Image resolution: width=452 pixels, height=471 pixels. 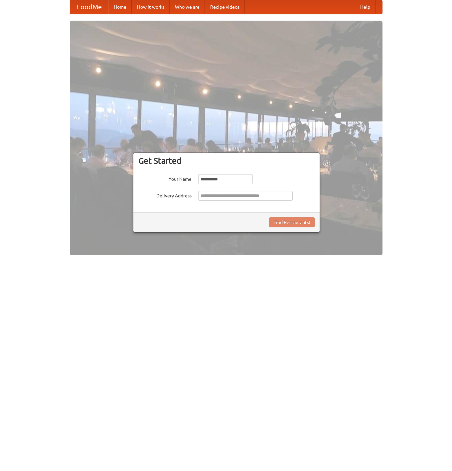 I want to click on a: Who we are, so click(x=187, y=7).